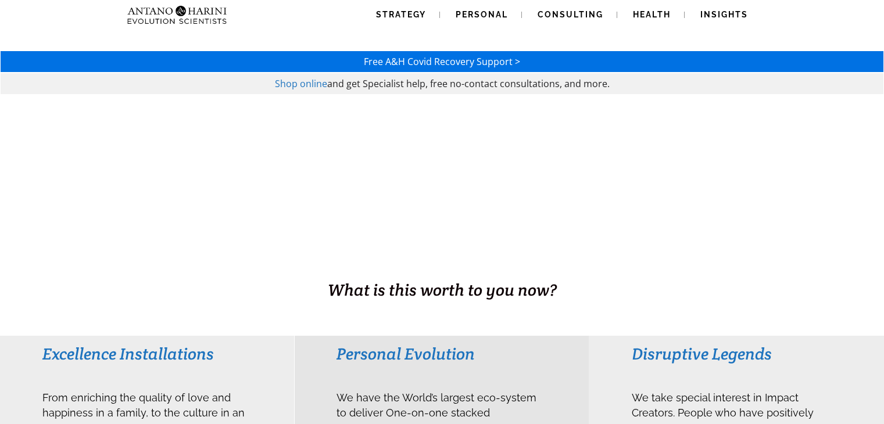  I want to click on span: What is this worth to you now?, so click(442, 290).